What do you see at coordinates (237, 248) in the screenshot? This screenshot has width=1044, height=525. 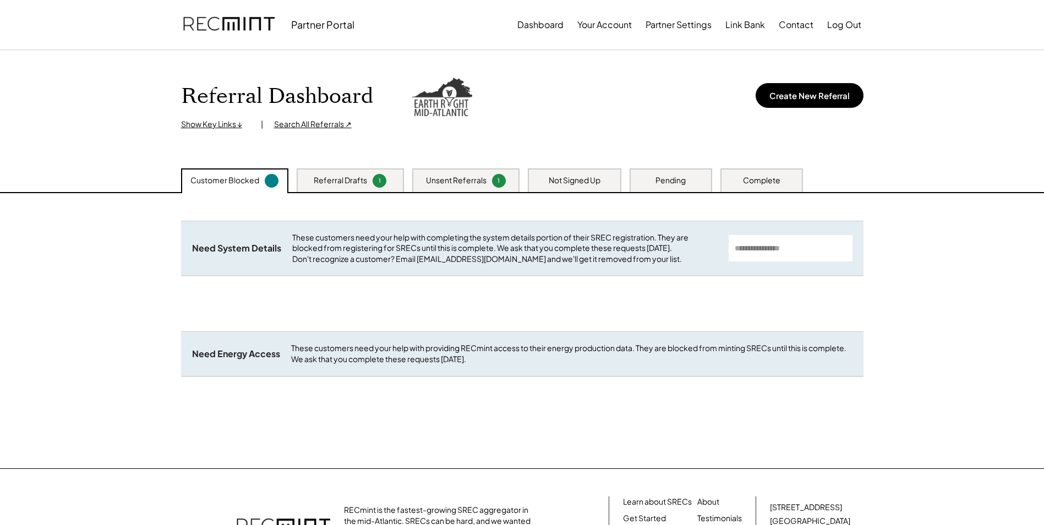 I see `div: Need System Details` at bounding box center [237, 248].